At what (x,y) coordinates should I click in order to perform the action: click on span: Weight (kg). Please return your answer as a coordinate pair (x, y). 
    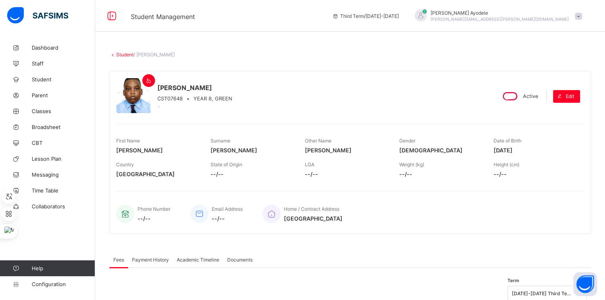
    Looking at the image, I should click on (412, 164).